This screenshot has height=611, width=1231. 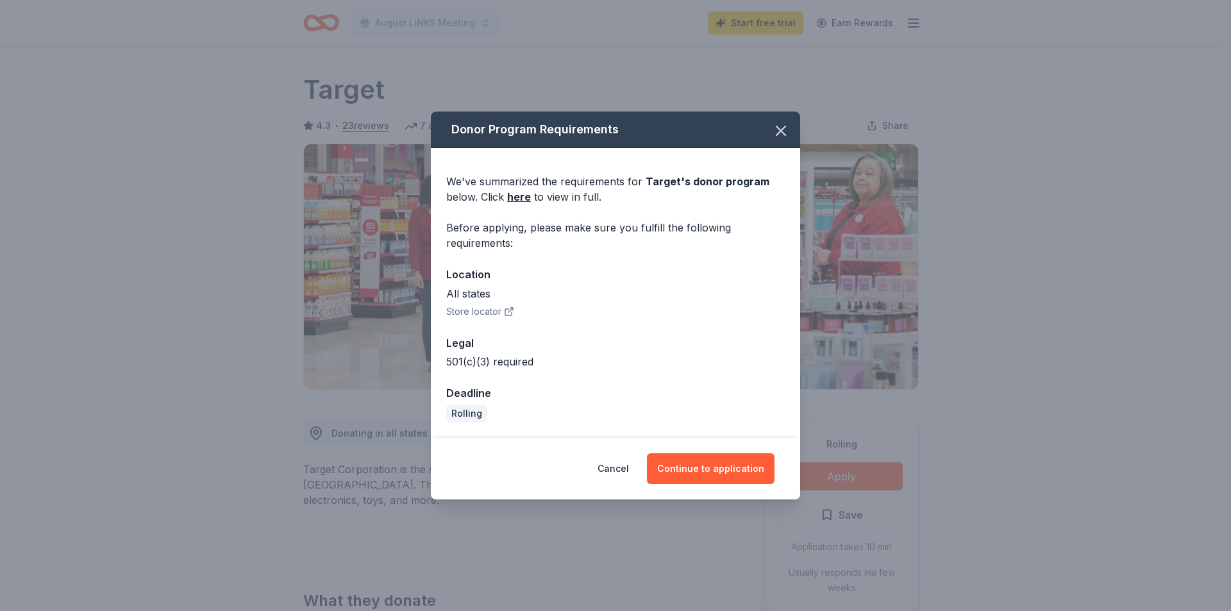 What do you see at coordinates (616, 294) in the screenshot?
I see `div: All states` at bounding box center [616, 294].